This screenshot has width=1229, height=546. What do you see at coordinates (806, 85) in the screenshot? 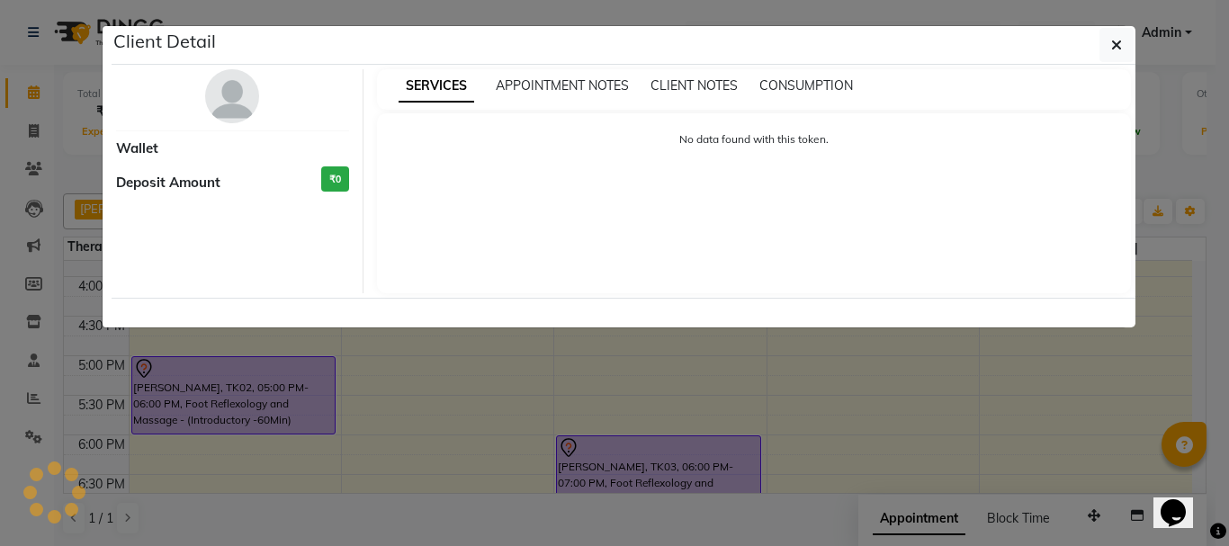
I see `span: CONSUMPTION` at bounding box center [806, 85].